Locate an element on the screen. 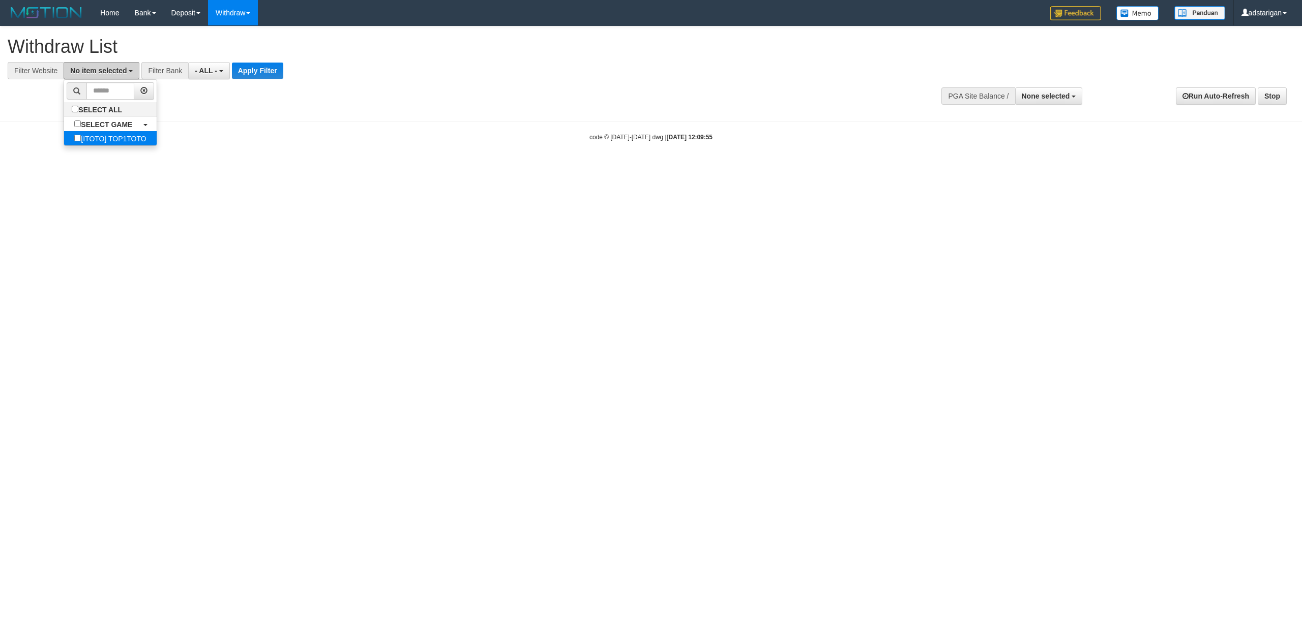 The height and width of the screenshot is (617, 1302). img: Feedback.jpg is located at coordinates (1076, 13).